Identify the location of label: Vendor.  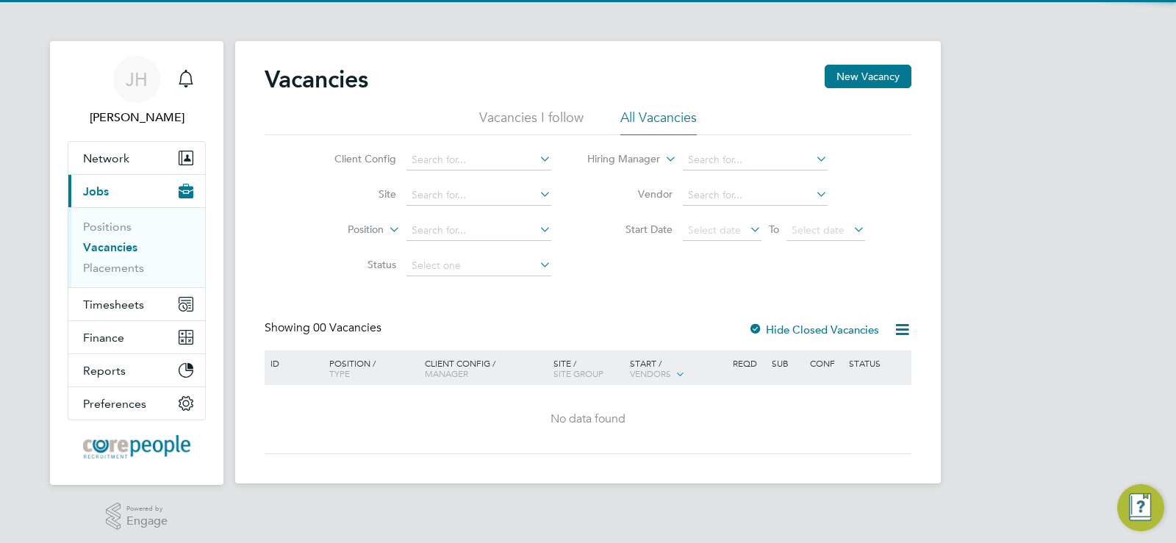
(630, 194).